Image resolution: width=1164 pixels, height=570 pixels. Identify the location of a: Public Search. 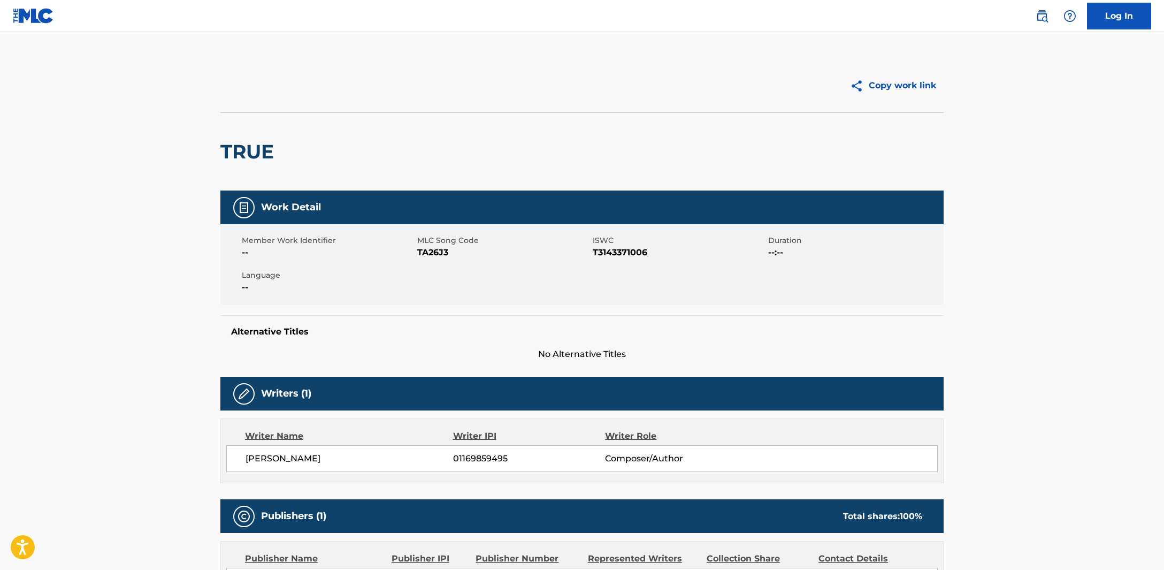
(1042, 16).